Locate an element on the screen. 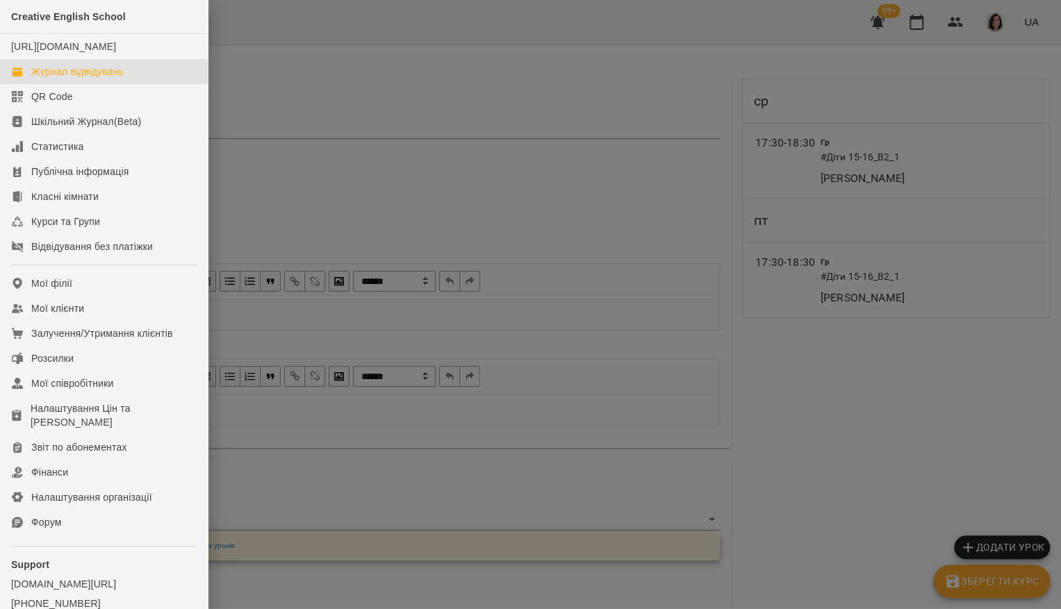 The image size is (1061, 609). span: Creative English School is located at coordinates (68, 17).